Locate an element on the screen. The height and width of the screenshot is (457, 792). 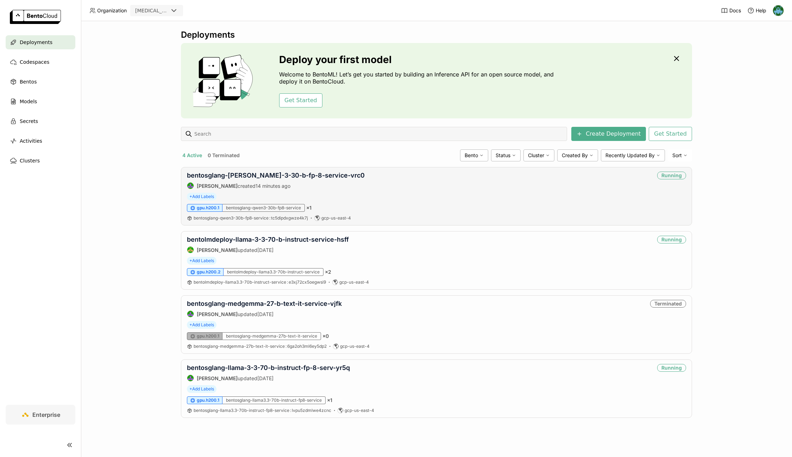
a: bentosglang-medgemma-27b-text-it-service:6ga2oh3ml6ey5dp2 is located at coordinates (260, 346).